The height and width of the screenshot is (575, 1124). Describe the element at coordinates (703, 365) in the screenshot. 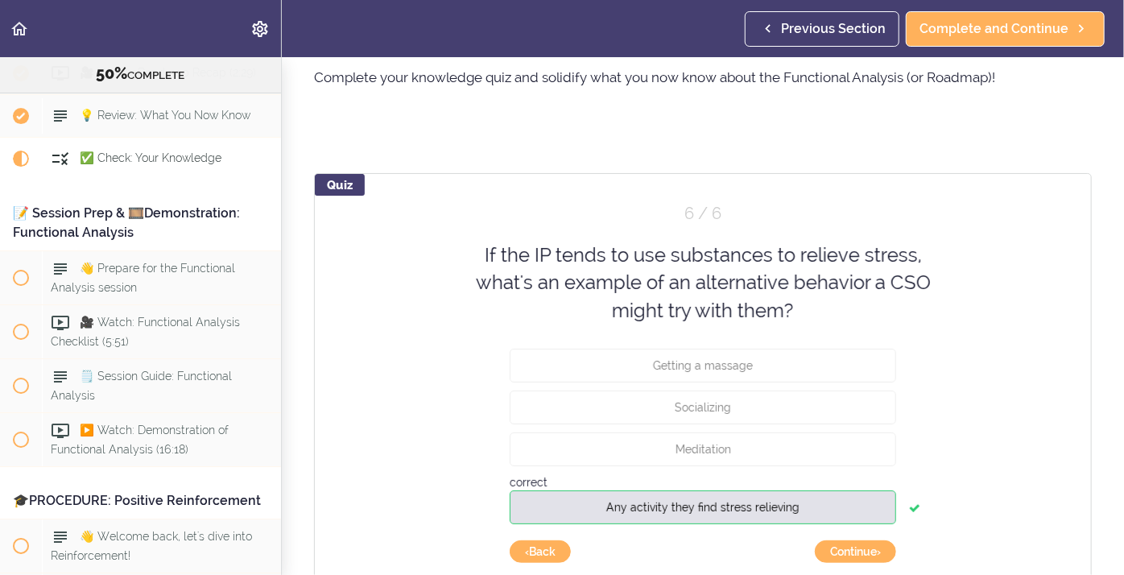

I see `span: Getting a massage` at that location.